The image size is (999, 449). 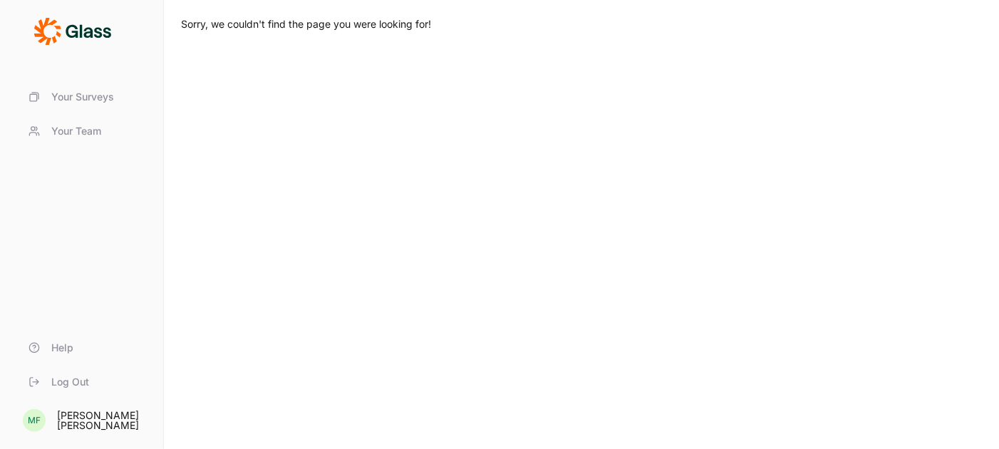 What do you see at coordinates (34, 420) in the screenshot?
I see `div: MF` at bounding box center [34, 420].